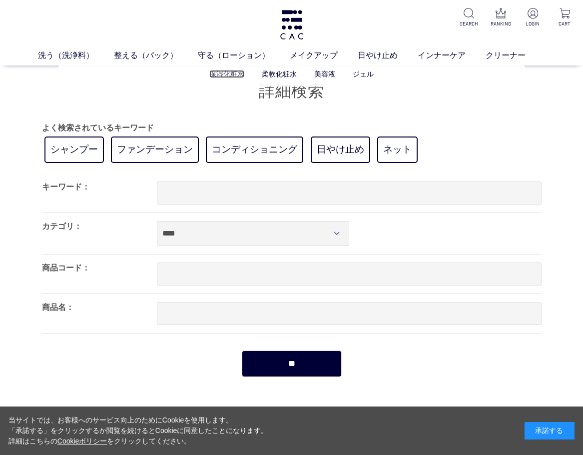  What do you see at coordinates (501, 23) in the screenshot?
I see `p: RANKING` at bounding box center [501, 23].